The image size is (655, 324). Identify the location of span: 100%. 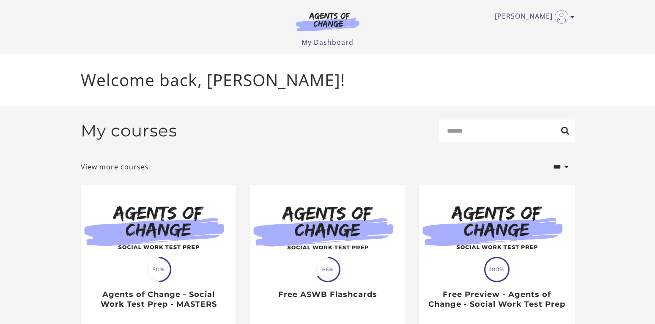
(497, 270).